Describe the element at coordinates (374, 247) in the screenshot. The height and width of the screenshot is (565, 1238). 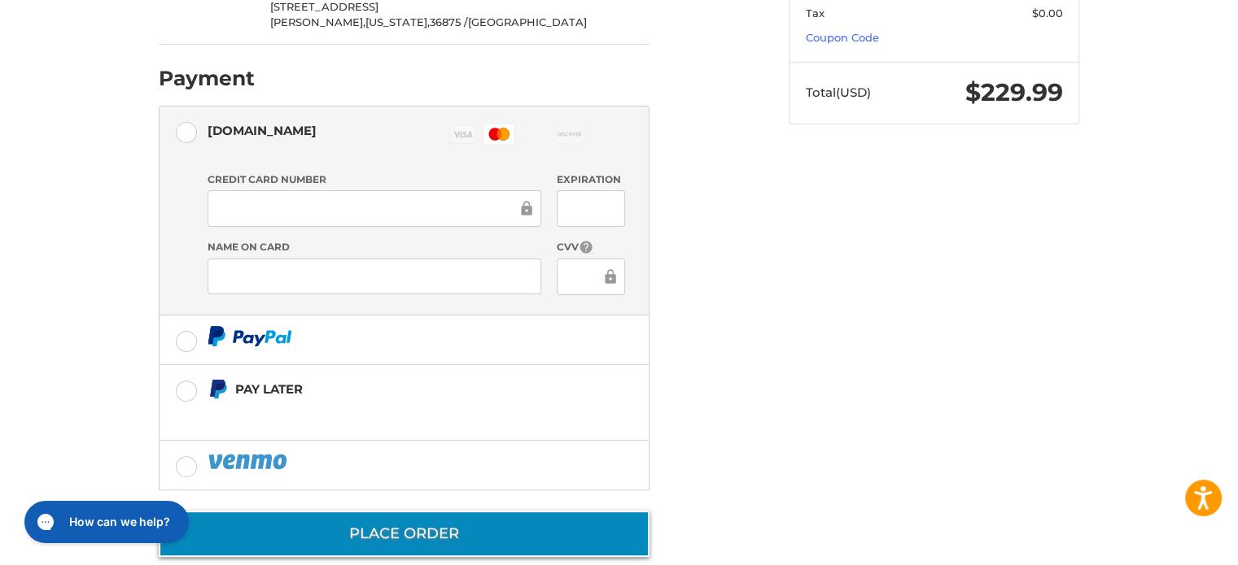
I see `label: Name on Card` at that location.